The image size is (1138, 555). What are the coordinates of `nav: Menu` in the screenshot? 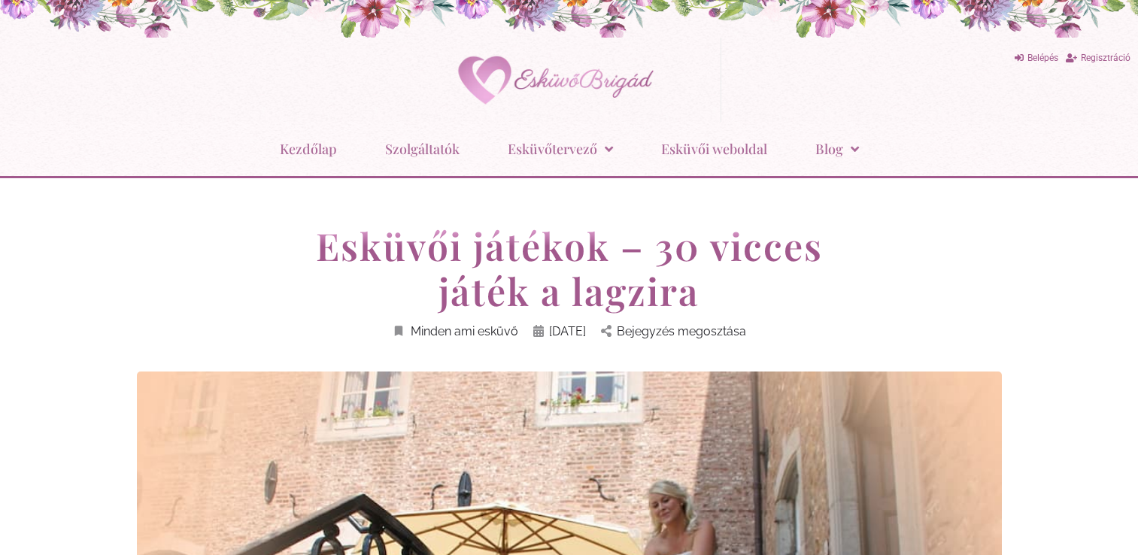 It's located at (569, 149).